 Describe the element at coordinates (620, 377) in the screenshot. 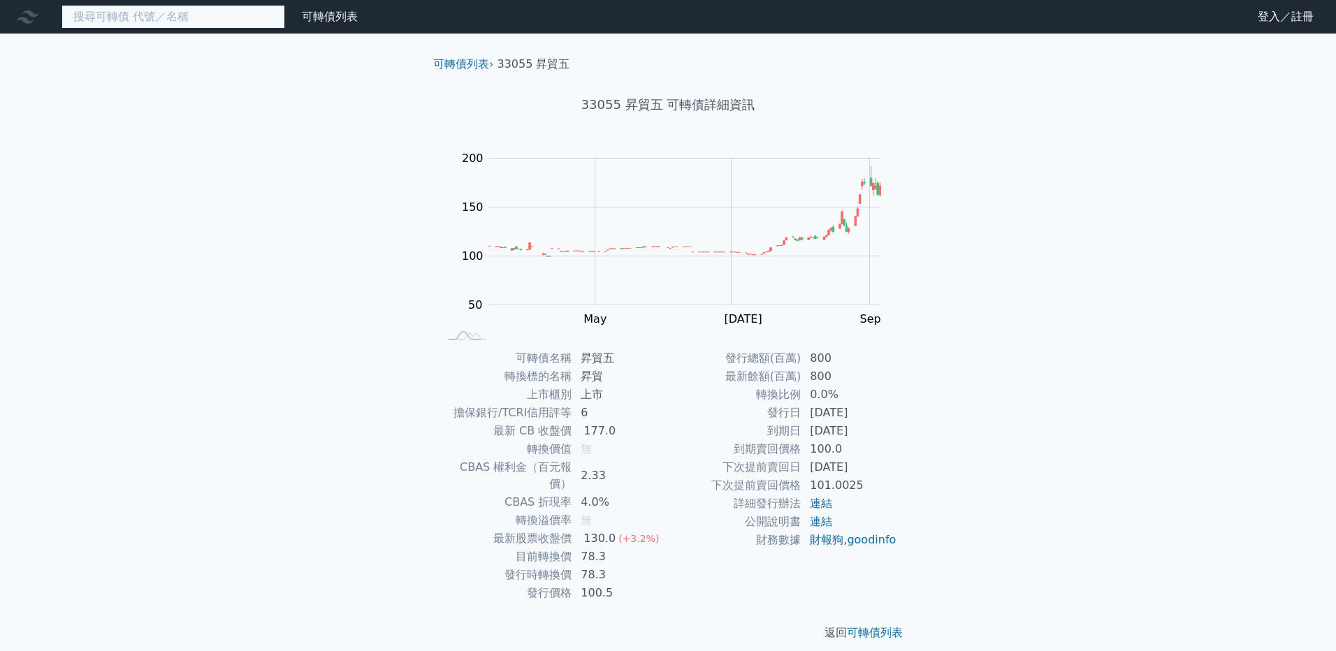

I see `td: 昇貿` at that location.